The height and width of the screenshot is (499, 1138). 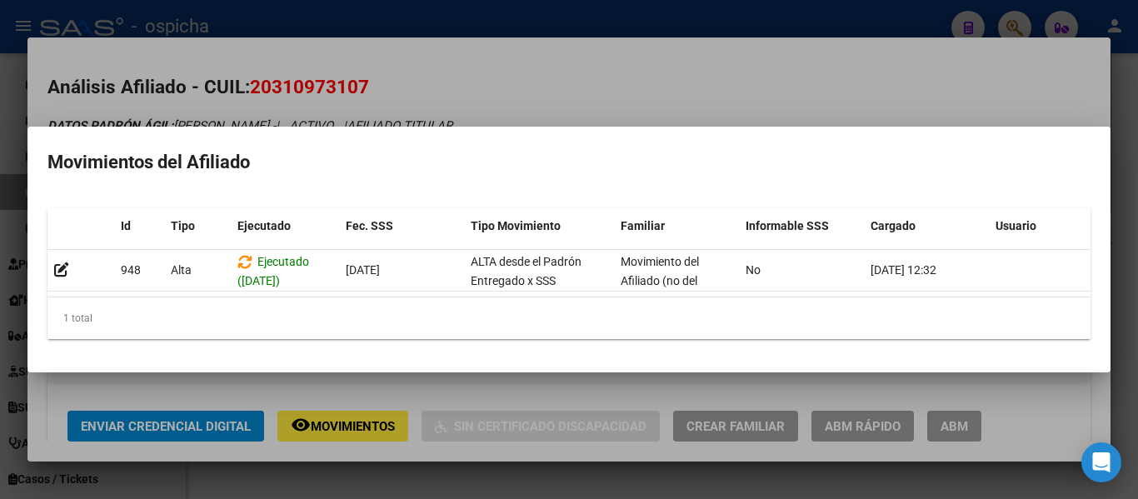 What do you see at coordinates (753, 270) in the screenshot?
I see `span: No` at bounding box center [753, 270].